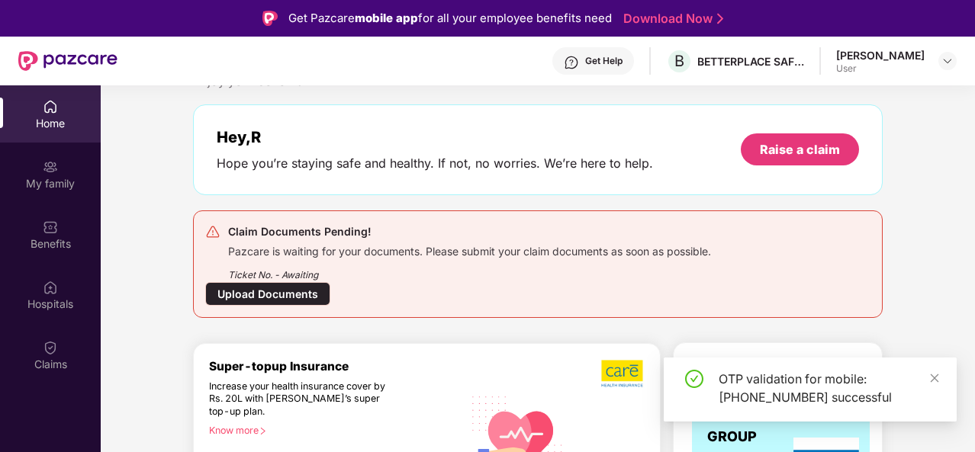 The image size is (975, 452). What do you see at coordinates (469, 249) in the screenshot?
I see `div: Pazcare is waiting for your documents. Please submit your claim documents as soon as possible.` at bounding box center [469, 249].